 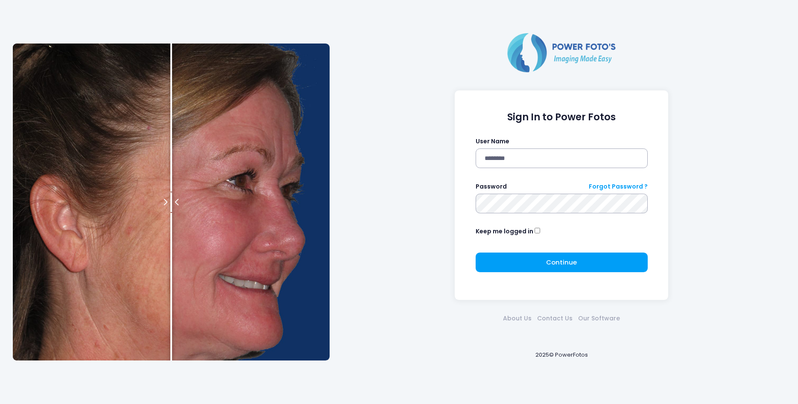 I want to click on a: Contact Us, so click(x=555, y=319).